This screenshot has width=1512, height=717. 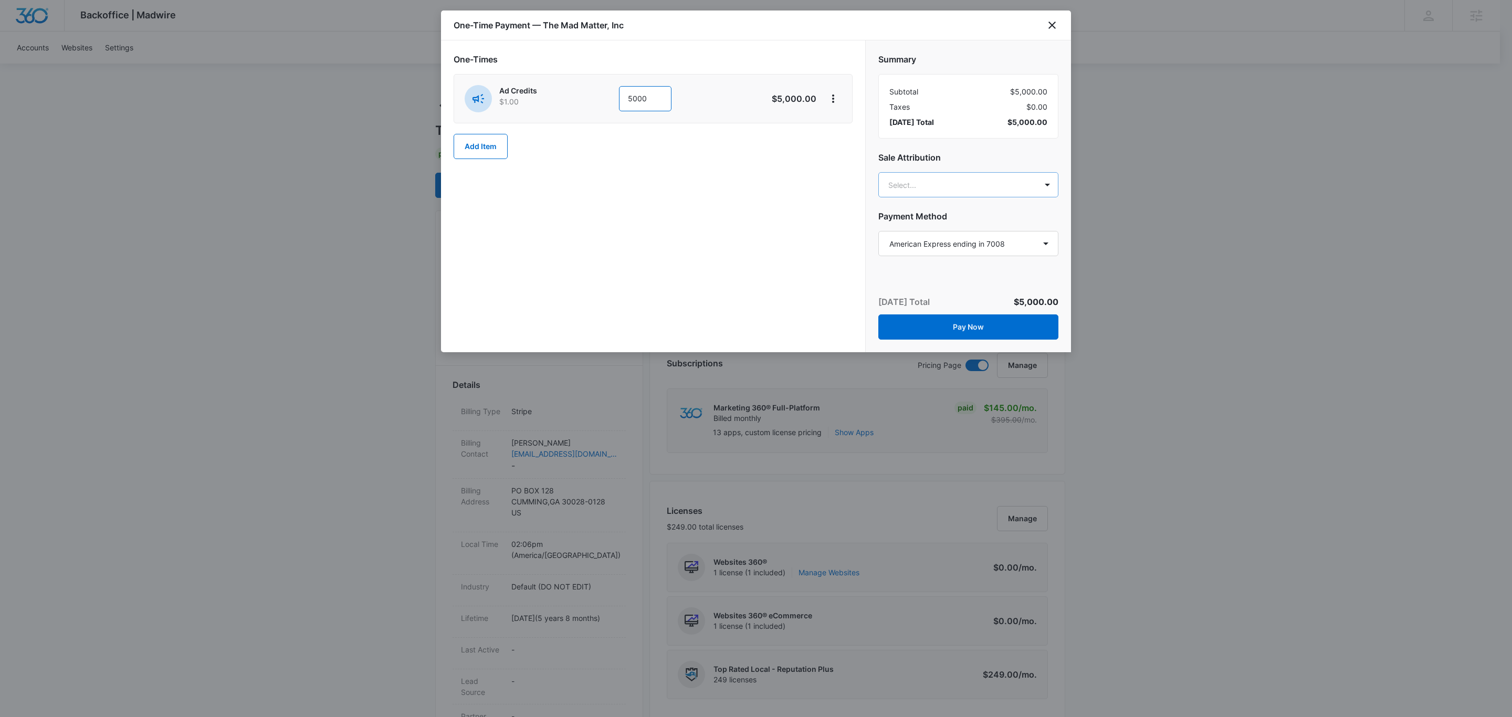 What do you see at coordinates (1037, 107) in the screenshot?
I see `span: $0.00` at bounding box center [1037, 107].